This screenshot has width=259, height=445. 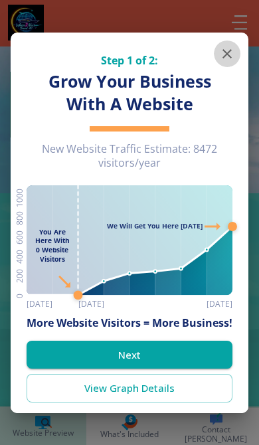 I want to click on h5: Step 1 of 2:, so click(x=130, y=61).